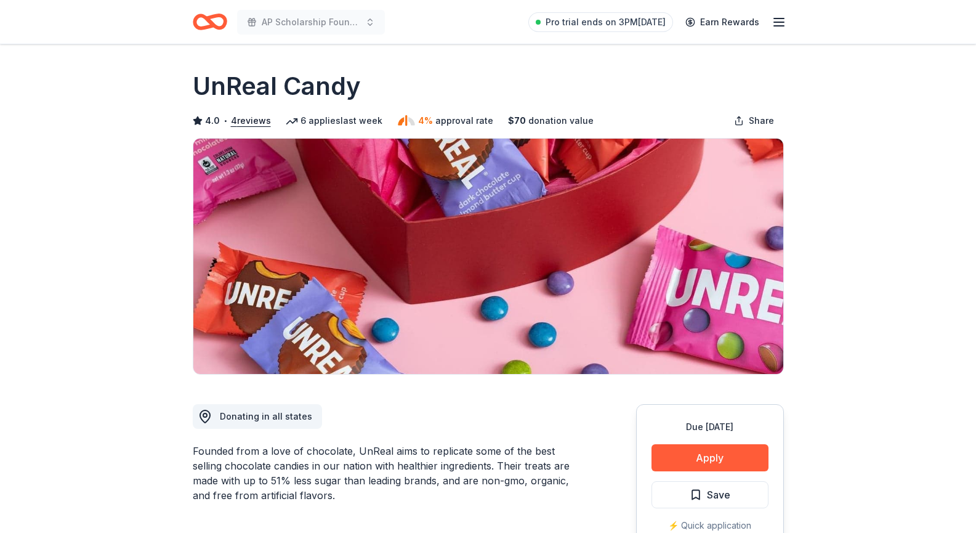 The height and width of the screenshot is (533, 976). Describe the element at coordinates (517, 121) in the screenshot. I see `span: $ 70` at that location.